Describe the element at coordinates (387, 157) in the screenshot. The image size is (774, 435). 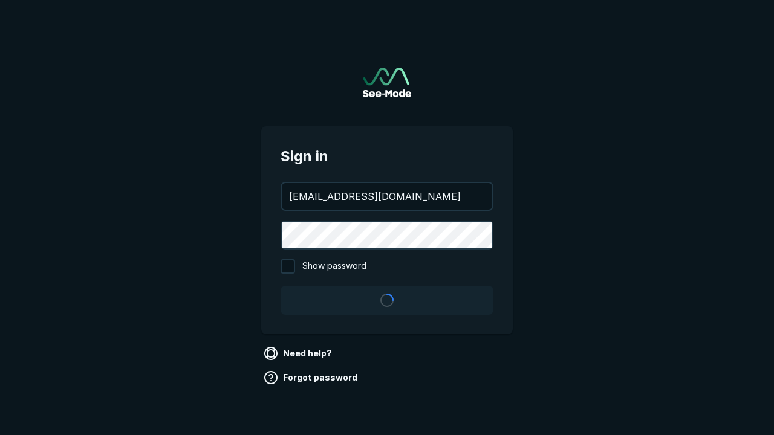
I see `span: Sign in` at that location.